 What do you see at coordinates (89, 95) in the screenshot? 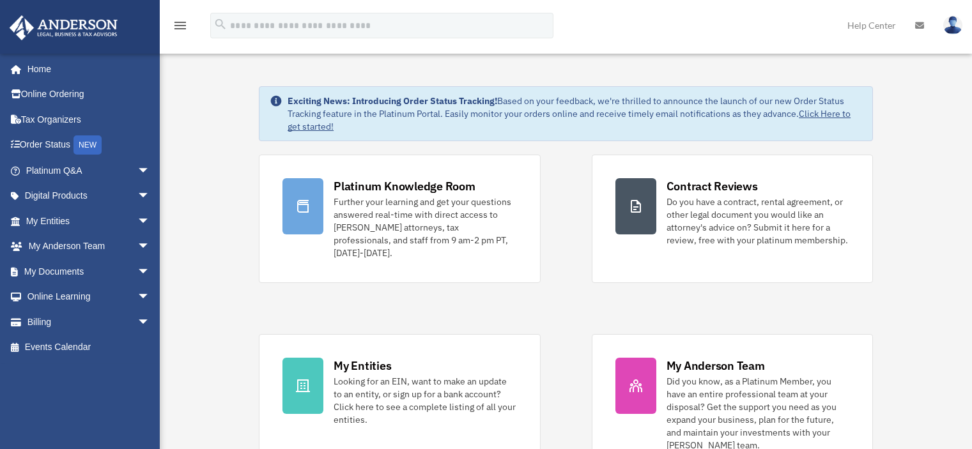
I see `a: Online Ordering` at bounding box center [89, 95].